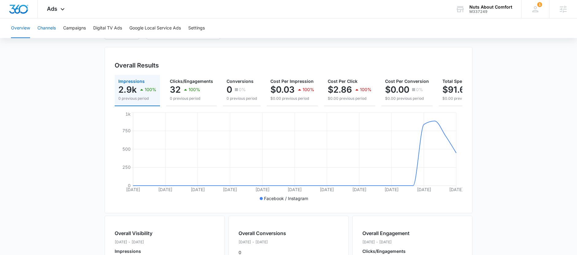  What do you see at coordinates (286, 198) in the screenshot?
I see `p: Facebook / Instagram` at bounding box center [286, 198].